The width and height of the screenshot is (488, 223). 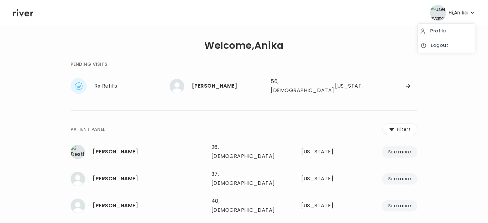 What do you see at coordinates (438, 13) in the screenshot?
I see `img: user avatar` at bounding box center [438, 13].